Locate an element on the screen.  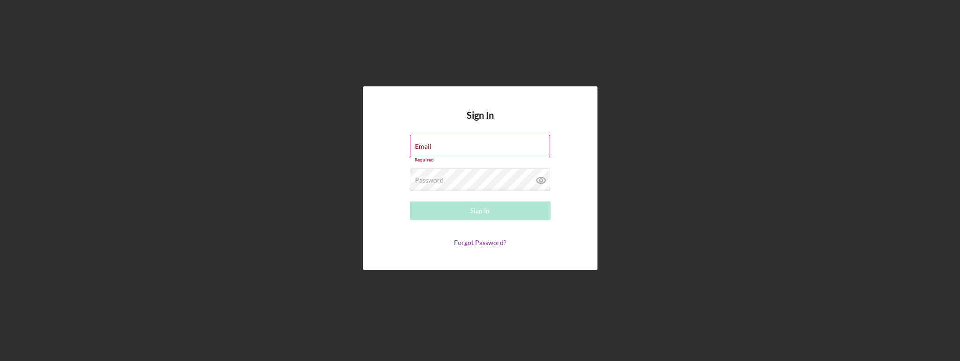
div: Sign In is located at coordinates (480, 211).